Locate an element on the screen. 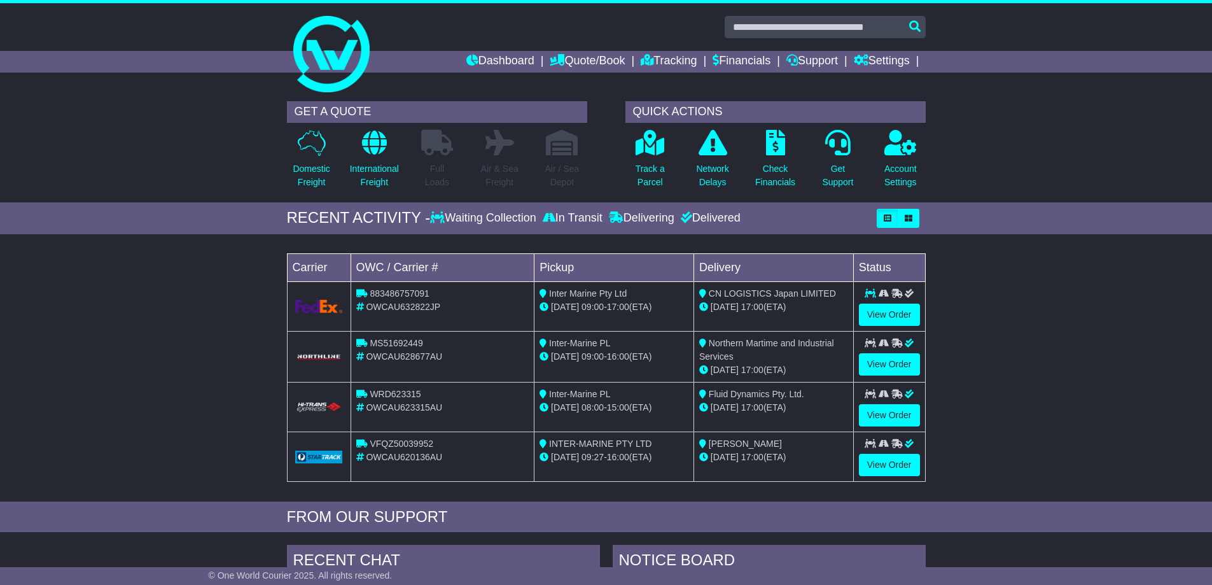 This screenshot has height=585, width=1212. span: WRD623315 is located at coordinates (395, 394).